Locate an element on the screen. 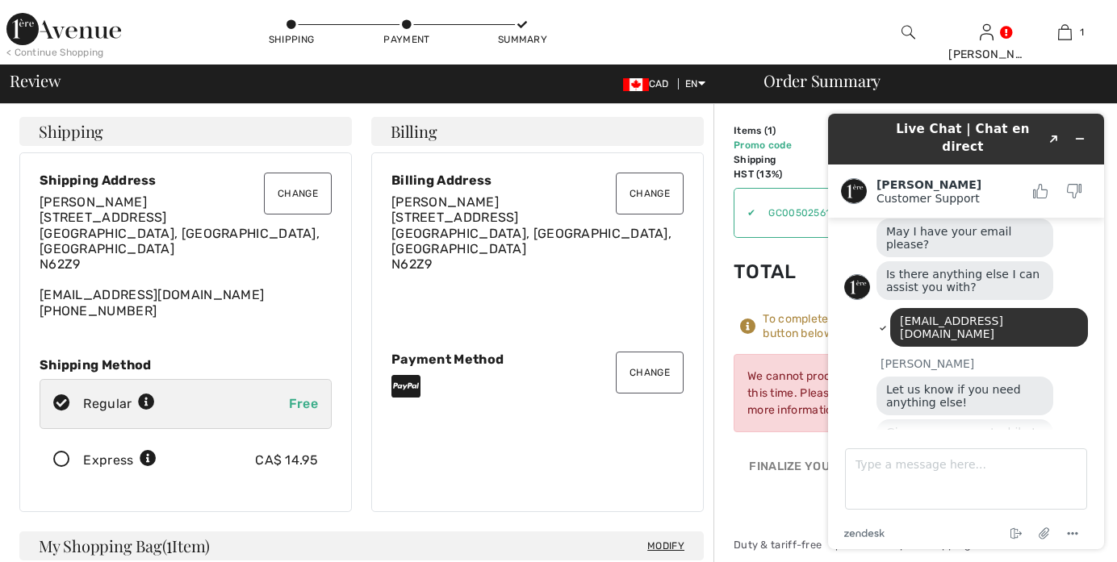  img: My Info is located at coordinates (986, 32).